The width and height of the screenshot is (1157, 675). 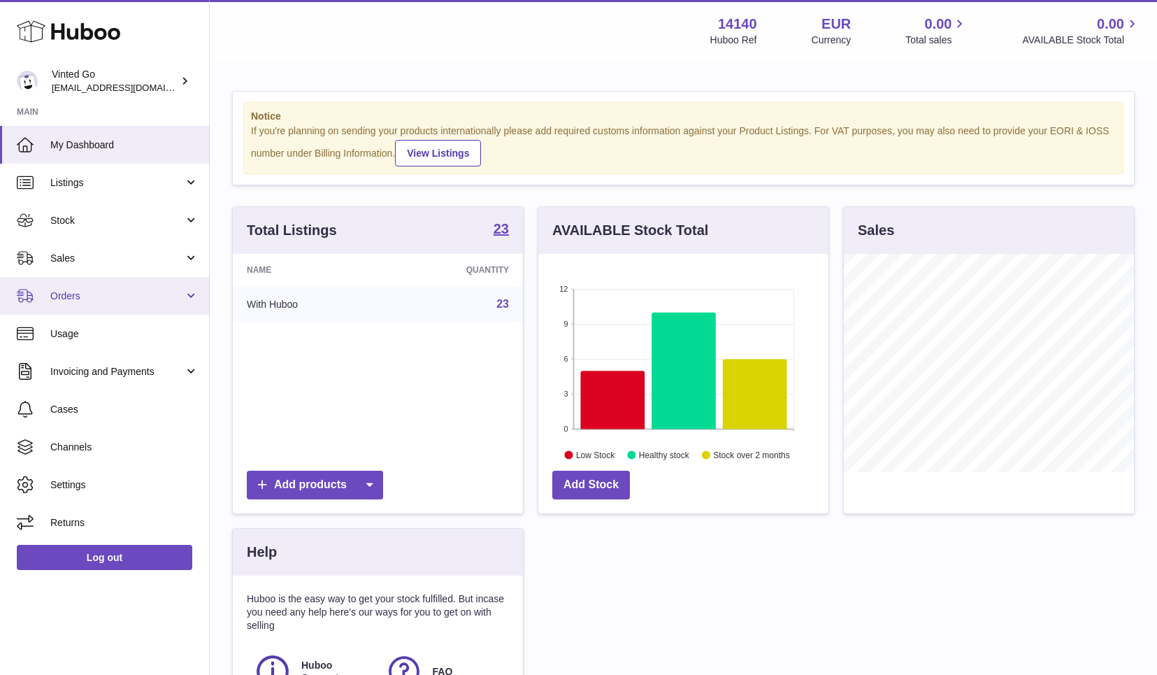 I want to click on span: Total sales, so click(x=936, y=40).